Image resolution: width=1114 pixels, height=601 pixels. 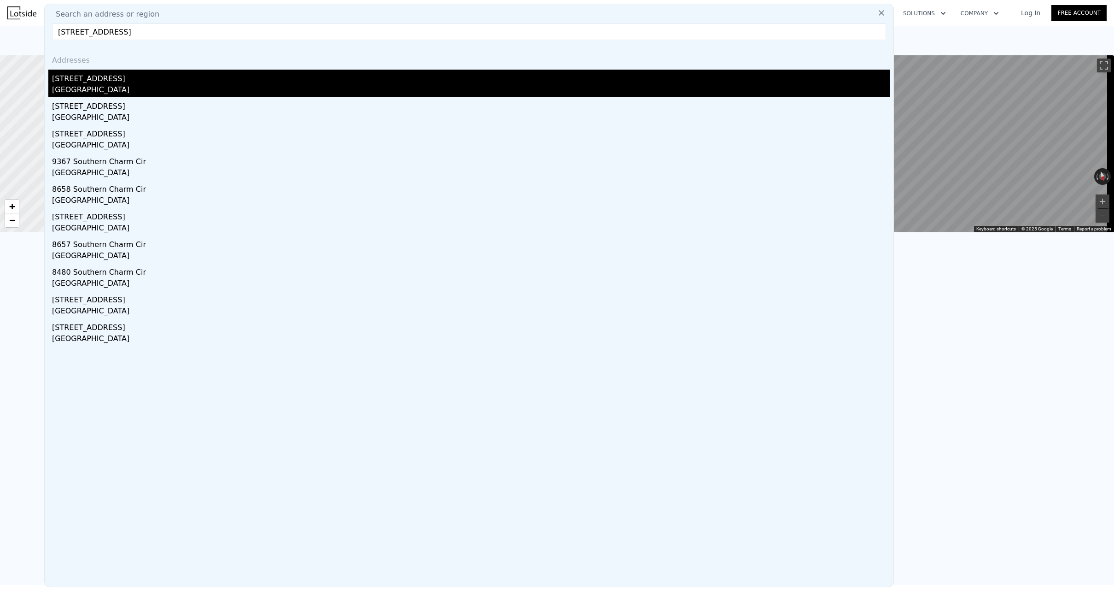 What do you see at coordinates (997, 229) in the screenshot?
I see `button: Keyboard shortcuts` at bounding box center [997, 229].